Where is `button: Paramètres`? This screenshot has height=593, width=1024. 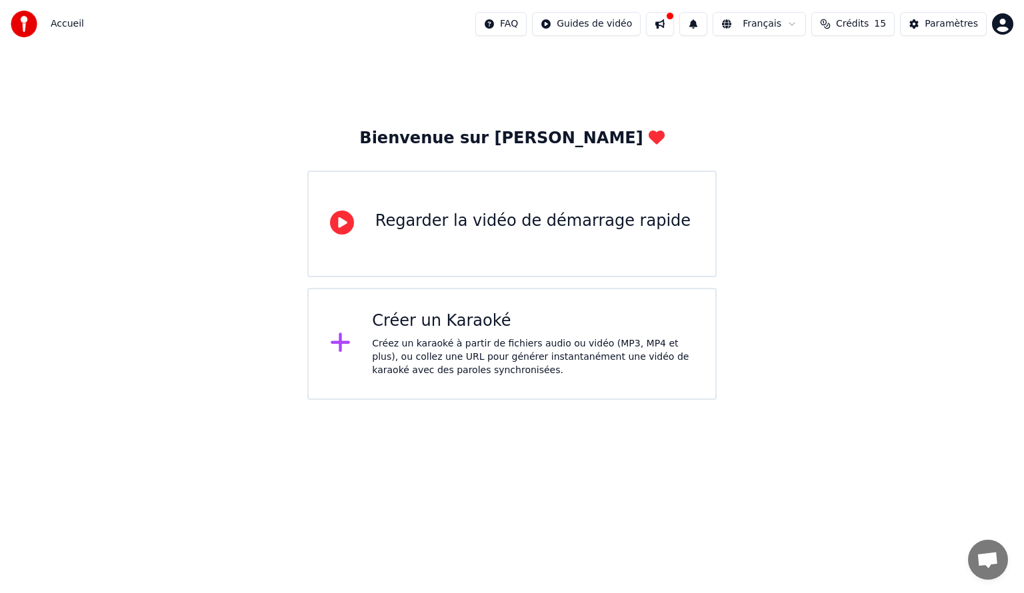 button: Paramètres is located at coordinates (943, 24).